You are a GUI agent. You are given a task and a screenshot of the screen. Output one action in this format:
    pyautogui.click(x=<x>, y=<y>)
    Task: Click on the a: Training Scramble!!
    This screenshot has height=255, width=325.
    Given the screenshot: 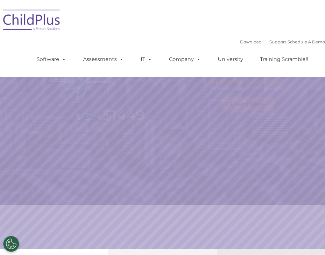 What is the action you would take?
    pyautogui.click(x=284, y=59)
    